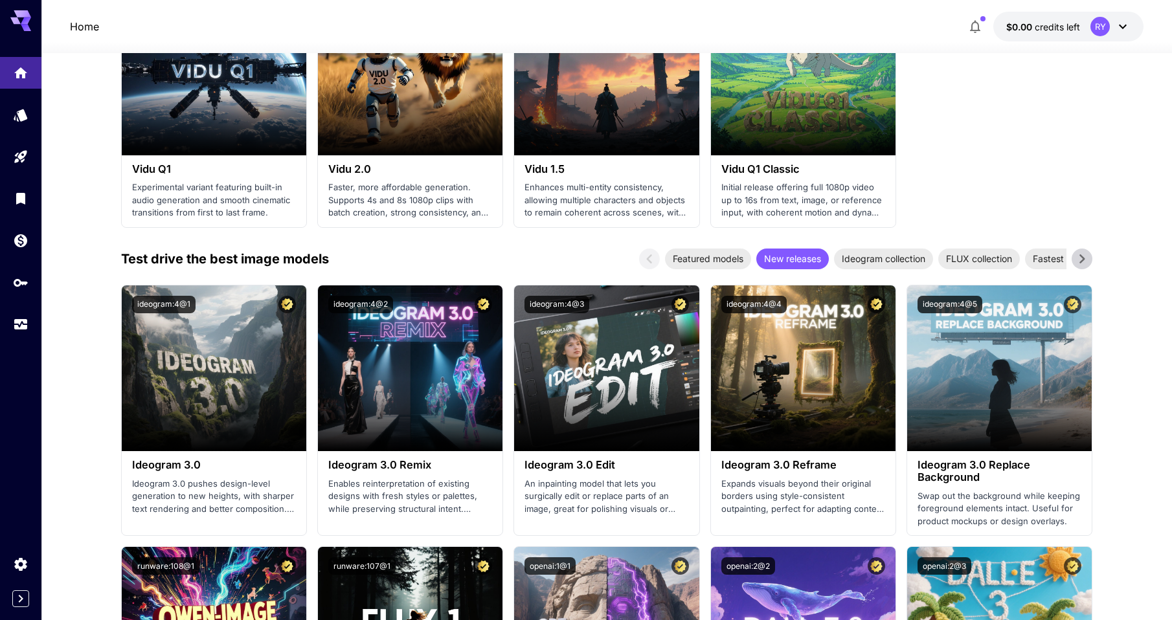 Image resolution: width=1172 pixels, height=620 pixels. Describe the element at coordinates (214, 465) in the screenshot. I see `h3: Ideogram 3.0` at that location.